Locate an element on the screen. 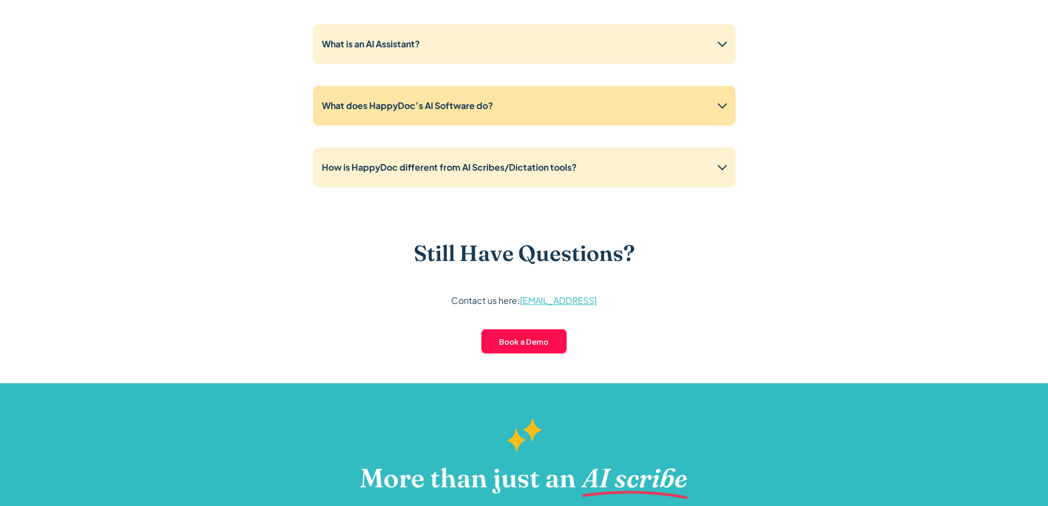 Image resolution: width=1048 pixels, height=506 pixels. img: Magenta underline. is located at coordinates (635, 496).